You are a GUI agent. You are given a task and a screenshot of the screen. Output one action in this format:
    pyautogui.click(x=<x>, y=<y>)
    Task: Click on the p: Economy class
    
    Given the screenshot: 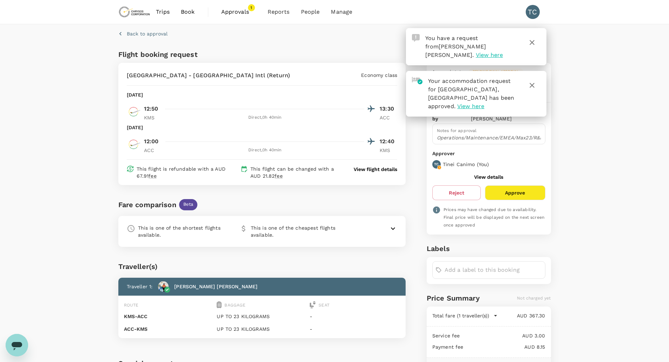 What is the action you would take?
    pyautogui.click(x=379, y=75)
    